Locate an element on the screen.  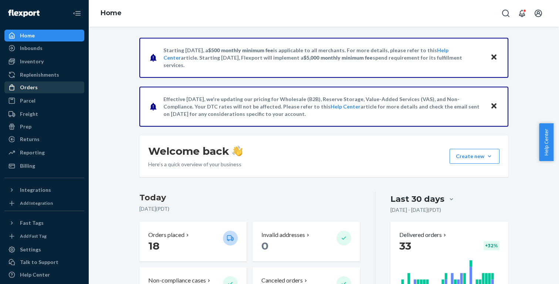
p: Orders placed is located at coordinates (166, 234).